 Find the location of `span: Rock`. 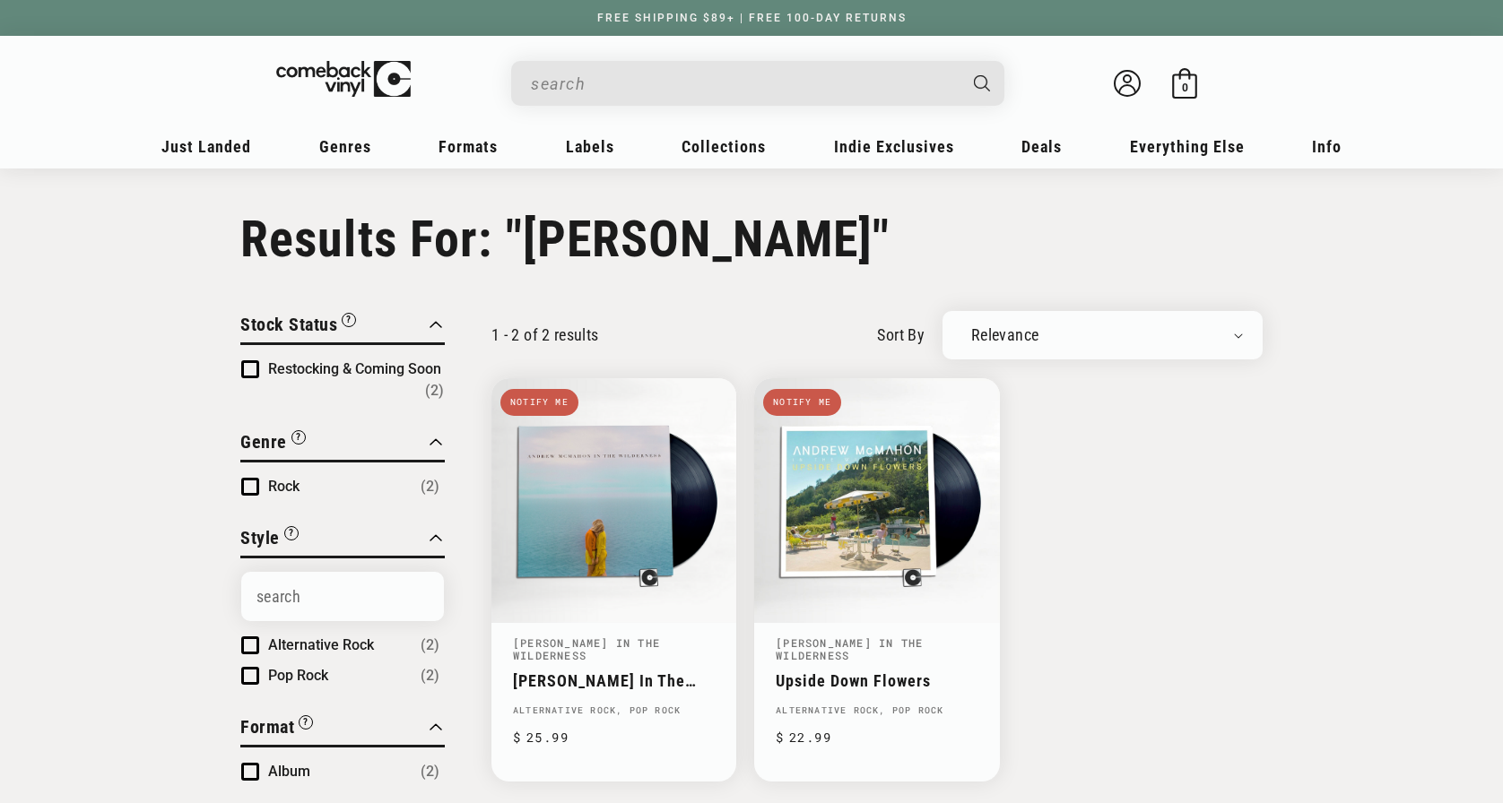

span: Rock is located at coordinates (283, 486).